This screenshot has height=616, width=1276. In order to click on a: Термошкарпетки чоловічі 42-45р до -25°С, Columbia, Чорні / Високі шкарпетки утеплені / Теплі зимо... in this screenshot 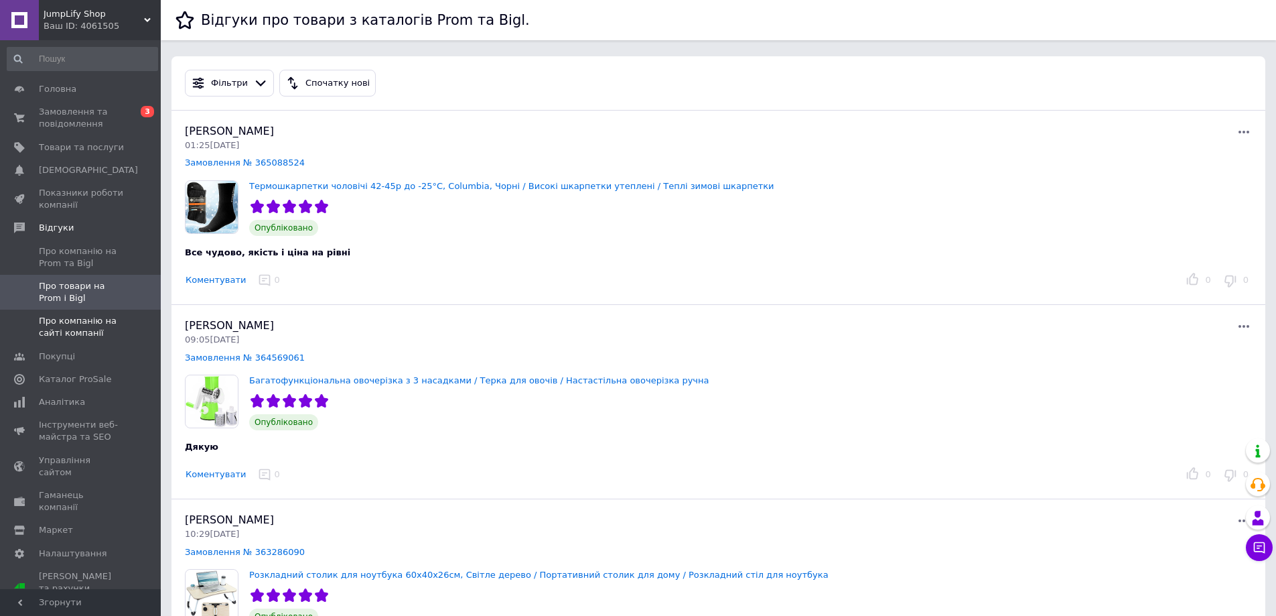, I will do `click(512, 186)`.